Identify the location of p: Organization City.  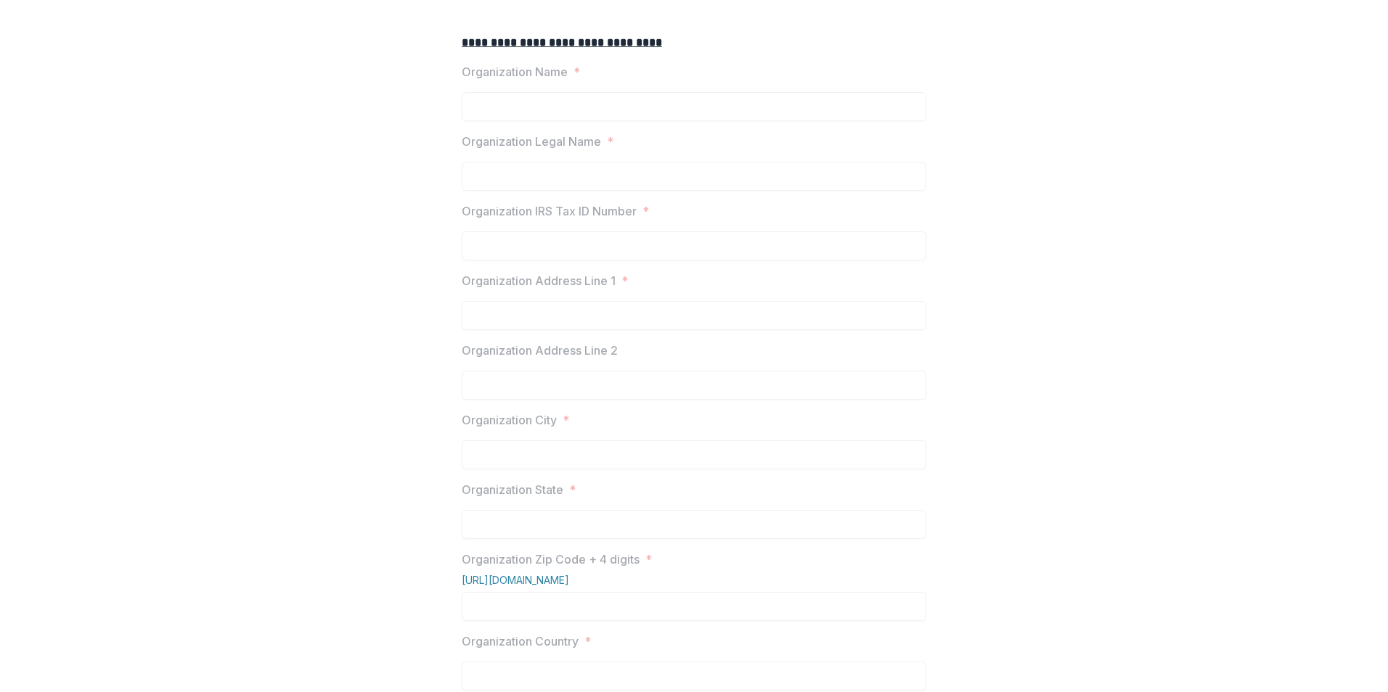
(509, 420).